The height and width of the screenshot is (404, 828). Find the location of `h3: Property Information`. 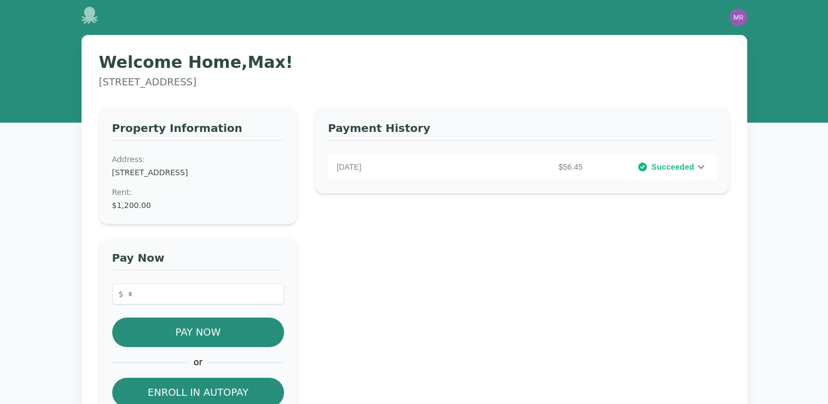

h3: Property Information is located at coordinates (198, 130).